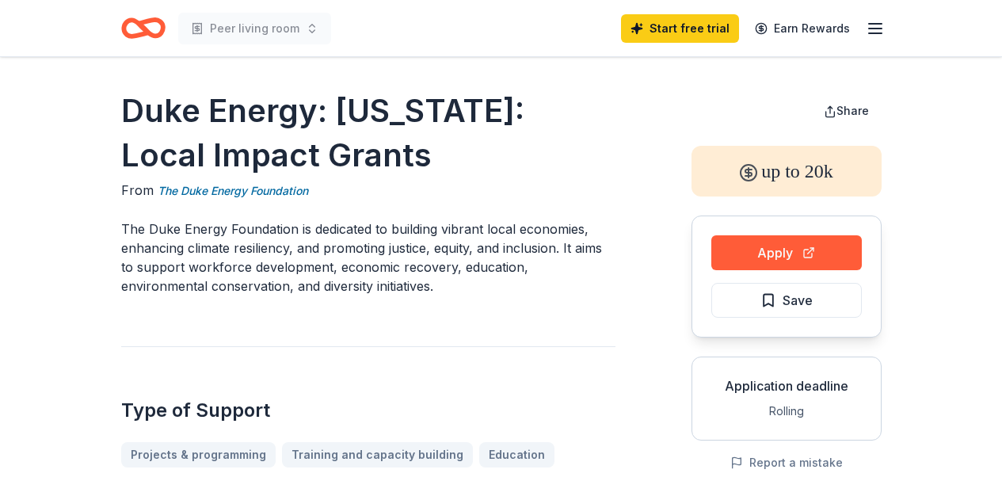  I want to click on a: The Duke Energy Foundation, so click(233, 191).